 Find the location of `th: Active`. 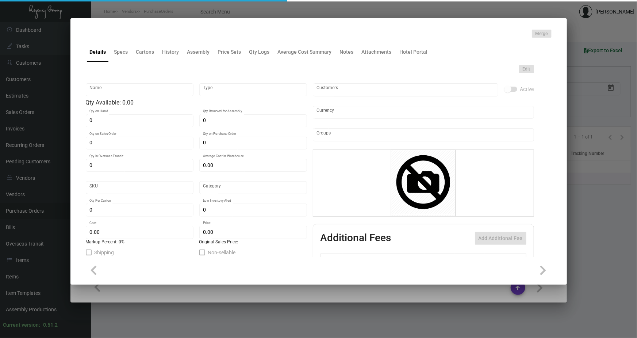

th: Active is located at coordinates (332, 260).